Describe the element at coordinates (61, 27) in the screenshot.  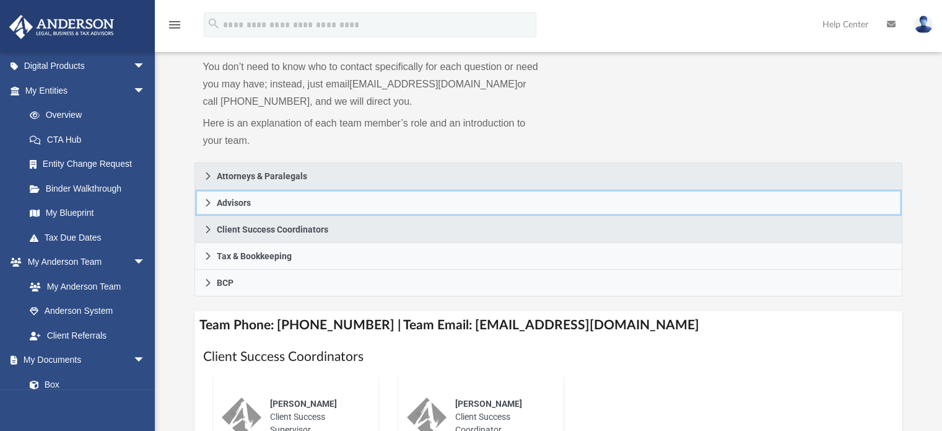
I see `img: Anderson Advisors Platinum Portal` at that location.